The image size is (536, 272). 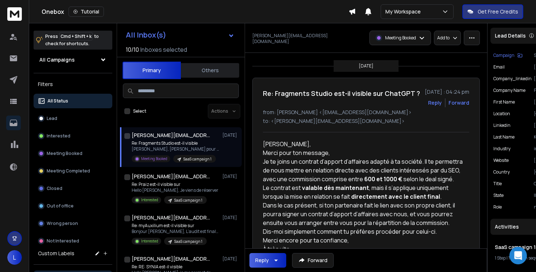 I want to click on strong: directement avec le client final, so click(x=396, y=197).